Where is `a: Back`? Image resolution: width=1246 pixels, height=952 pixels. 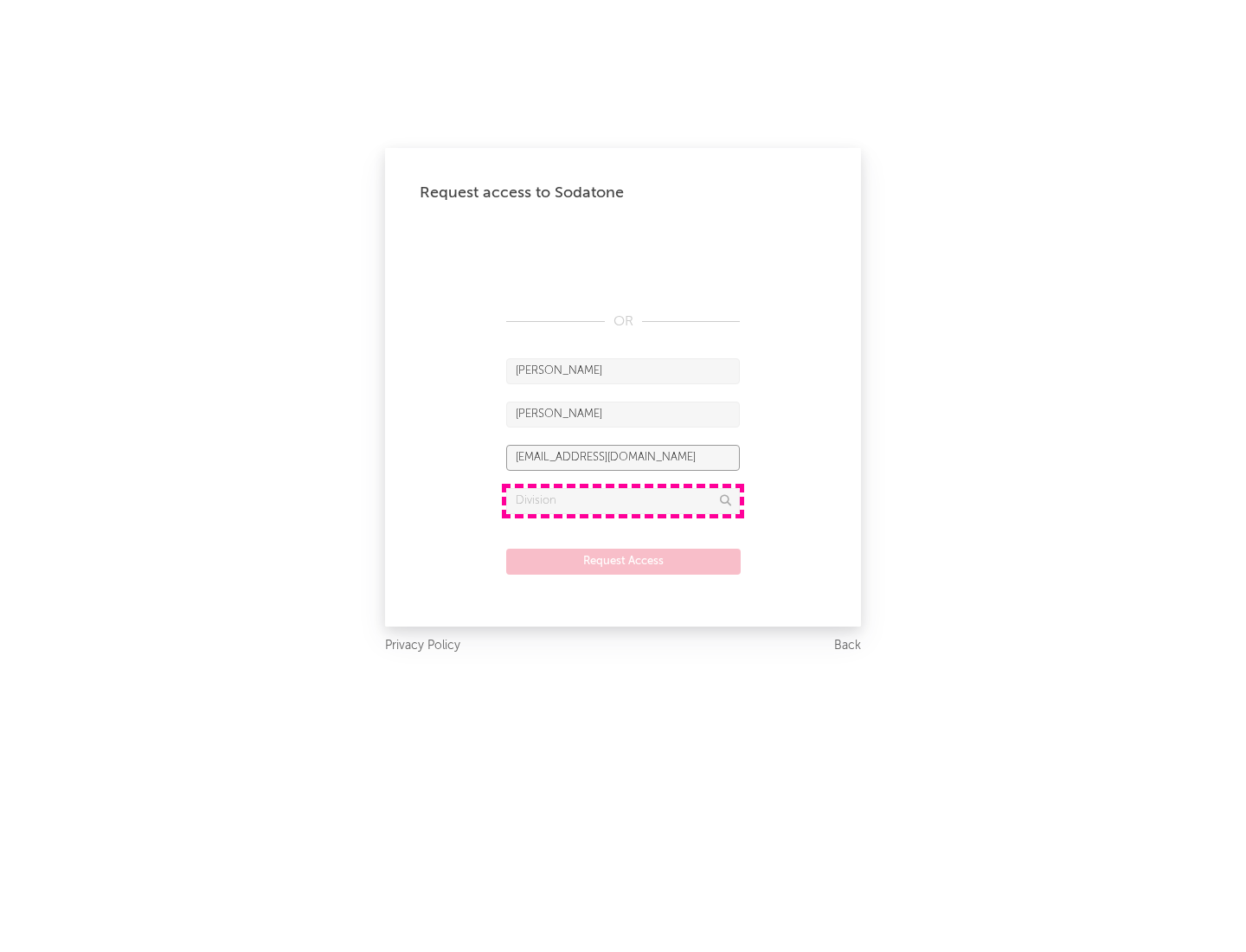 a: Back is located at coordinates (847, 646).